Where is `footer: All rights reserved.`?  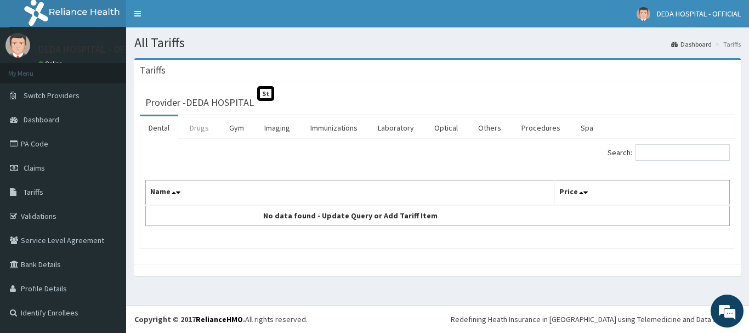
footer: All rights reserved. is located at coordinates (438, 319).